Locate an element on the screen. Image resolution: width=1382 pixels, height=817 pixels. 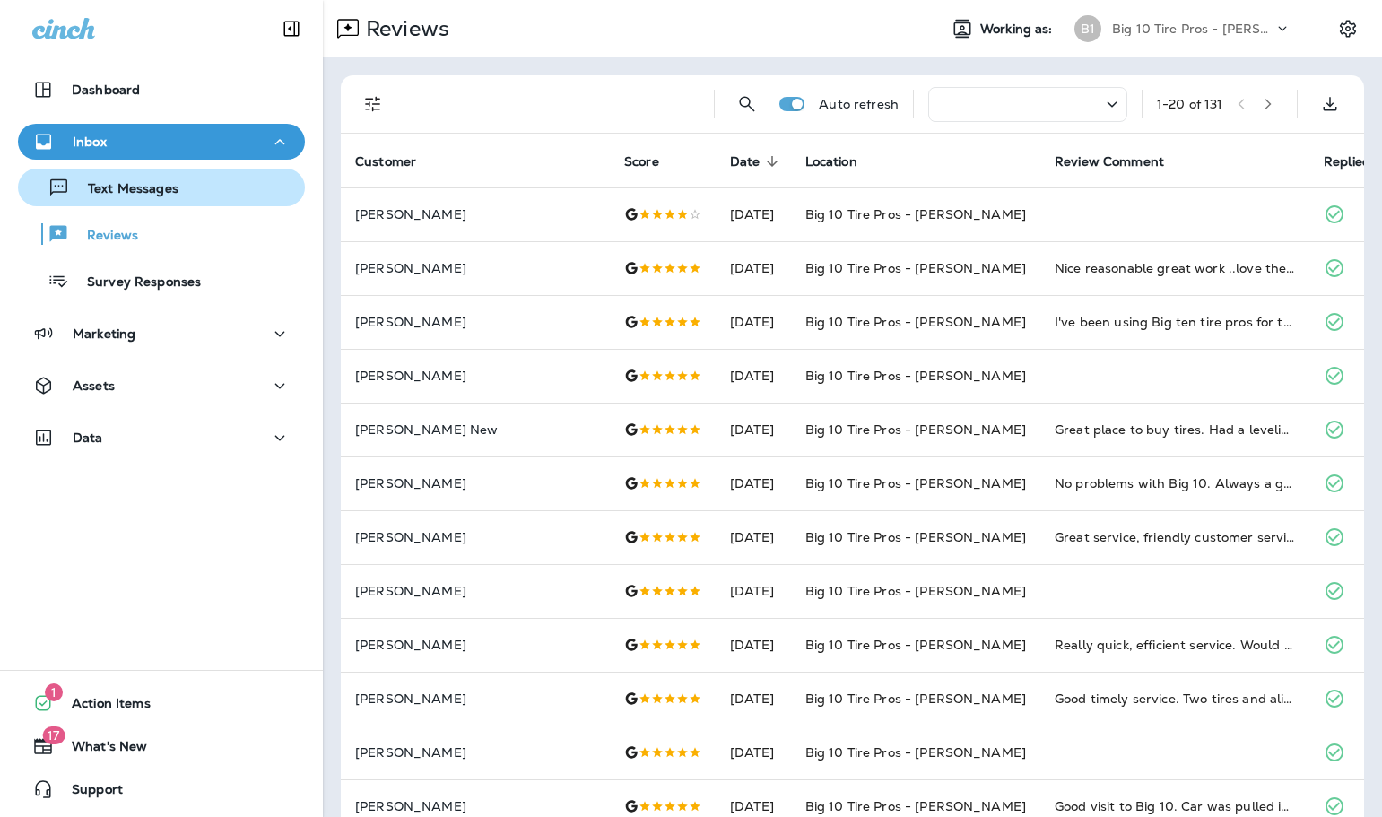
p: Text Messages is located at coordinates (124, 189).